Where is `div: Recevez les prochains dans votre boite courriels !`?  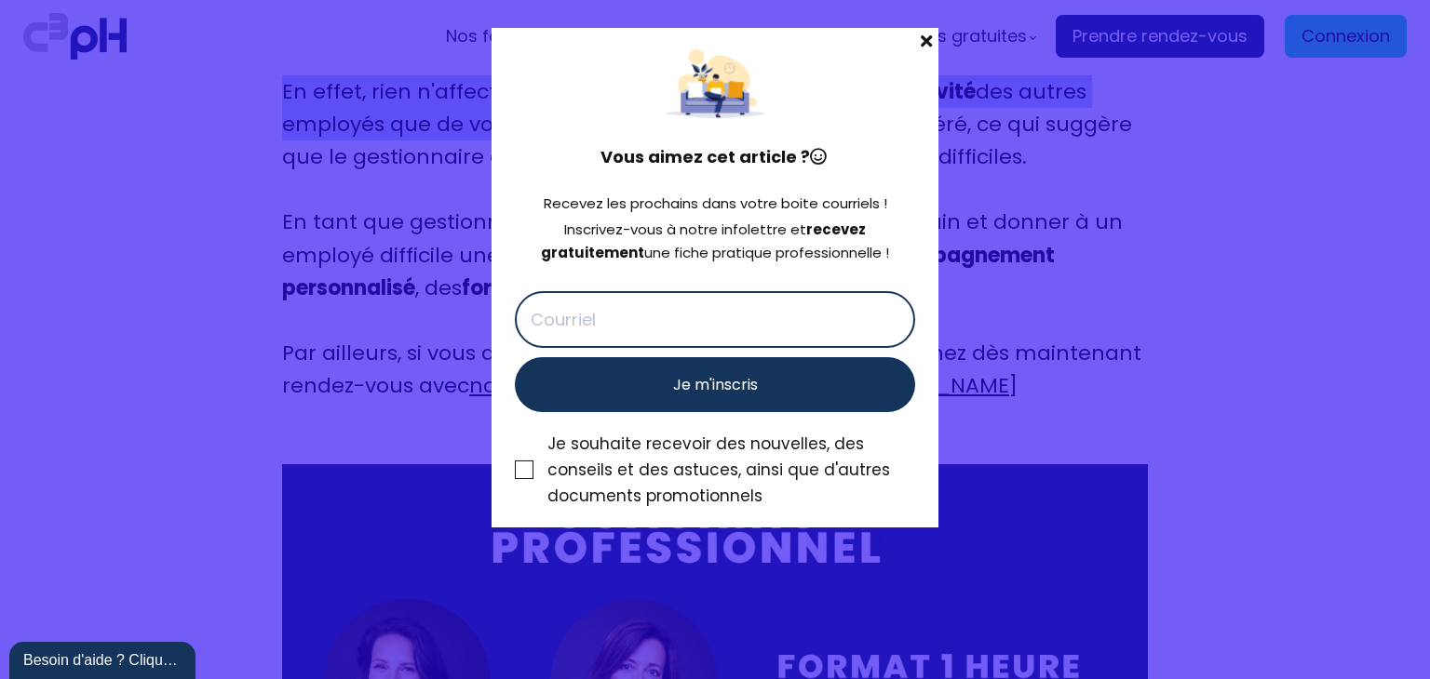 div: Recevez les prochains dans votre boite courriels ! is located at coordinates (715, 204).